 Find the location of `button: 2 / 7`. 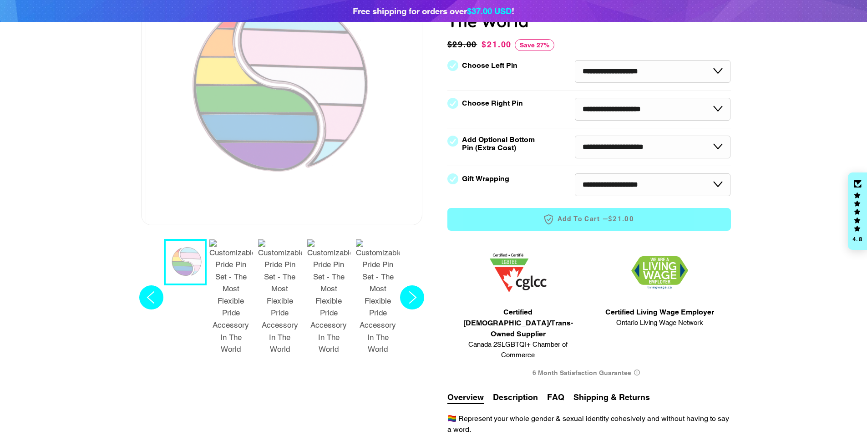

button: 2 / 7 is located at coordinates (231, 299).